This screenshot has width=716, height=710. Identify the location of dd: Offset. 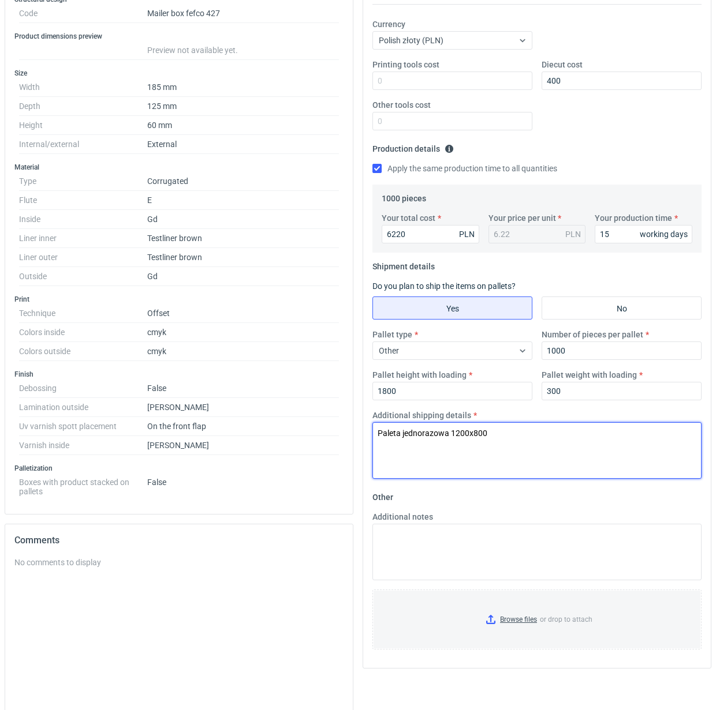
(243, 313).